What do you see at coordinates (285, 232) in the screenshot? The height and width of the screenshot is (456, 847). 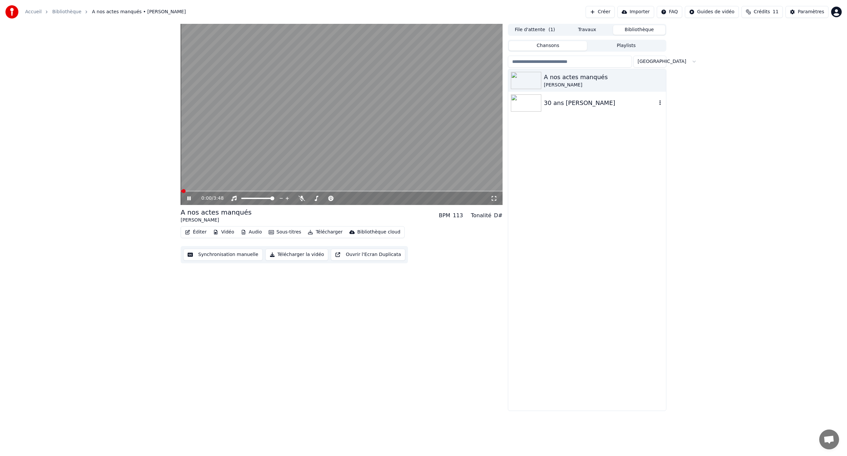 I see `button: Sous-titres` at bounding box center [285, 232].